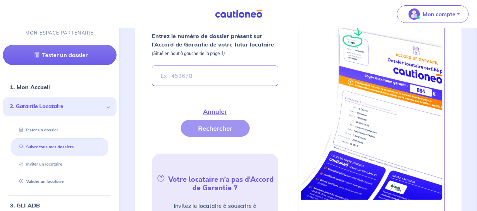  I want to click on strong: Entrez le numéro de dossier présent sur l’Accord de Garantie de votre futur locataire, so click(213, 40).